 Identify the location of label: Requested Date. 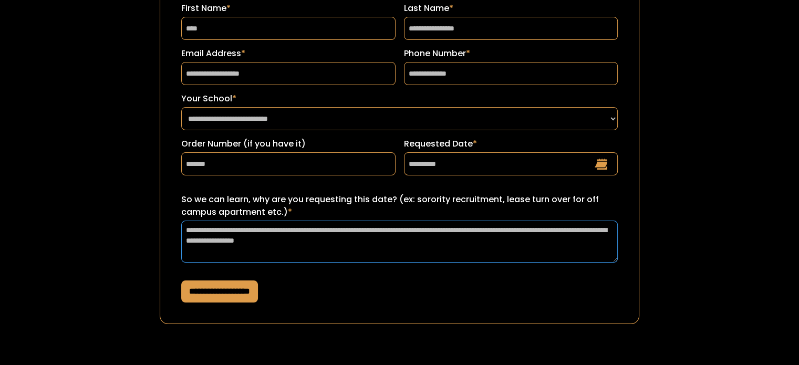
(510, 144).